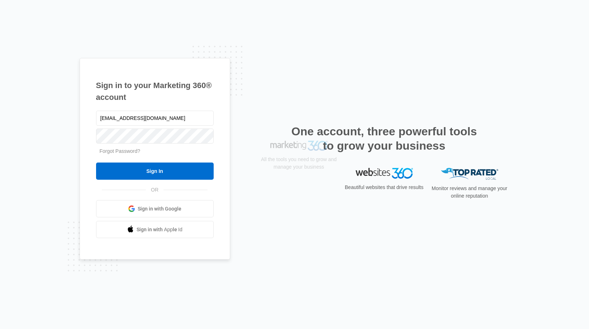  I want to click on input: Email, so click(155, 118).